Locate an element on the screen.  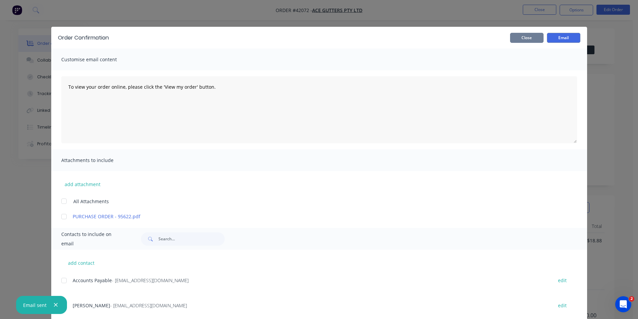
button: Email is located at coordinates (564, 38).